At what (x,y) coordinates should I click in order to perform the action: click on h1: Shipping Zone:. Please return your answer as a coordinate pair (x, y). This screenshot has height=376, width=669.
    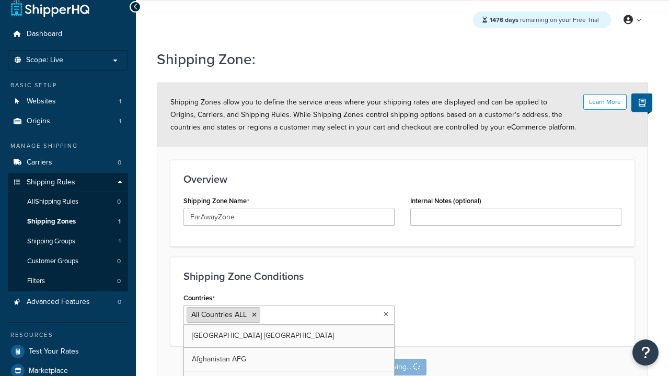
    Looking at the image, I should click on (396, 59).